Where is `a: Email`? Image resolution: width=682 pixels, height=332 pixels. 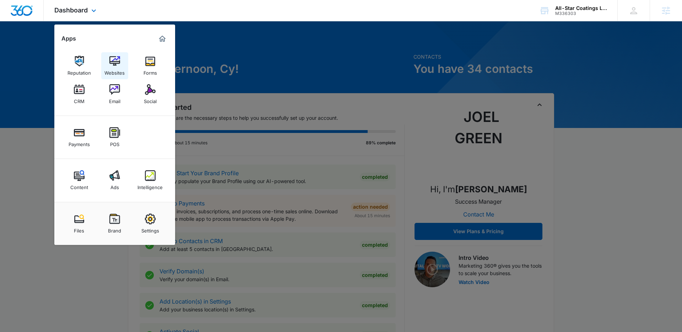
a: Email is located at coordinates (115, 94).